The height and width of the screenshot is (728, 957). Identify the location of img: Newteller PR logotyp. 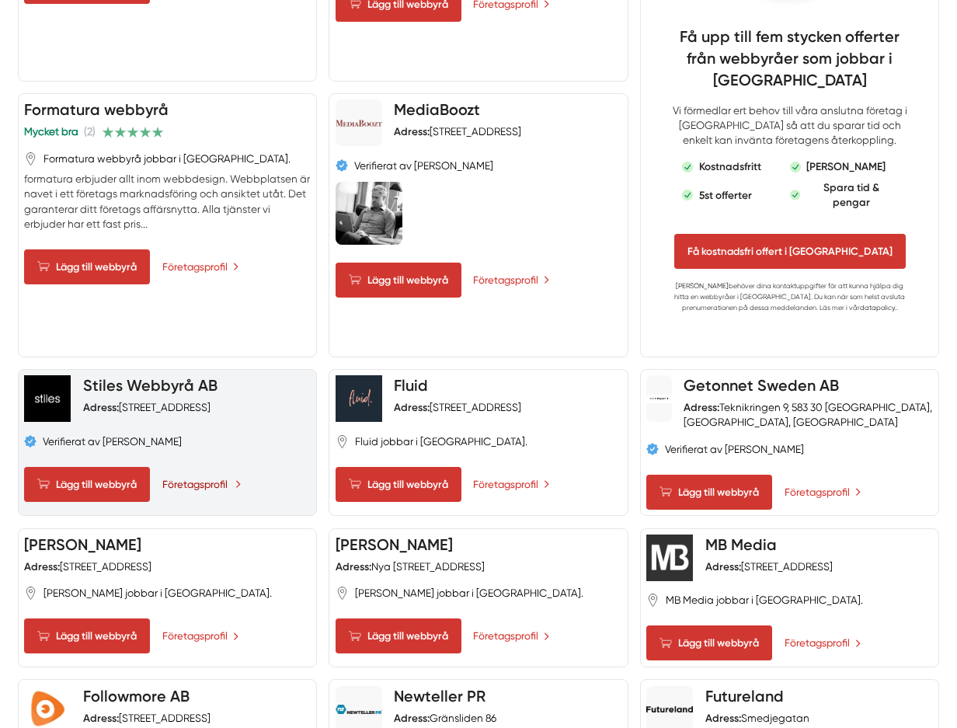
(359, 709).